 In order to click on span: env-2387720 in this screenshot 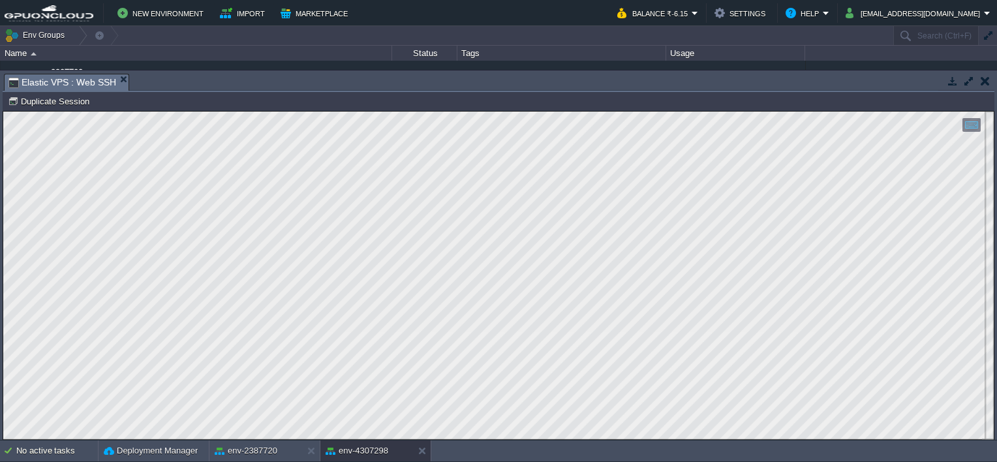, I will do `click(59, 72)`.